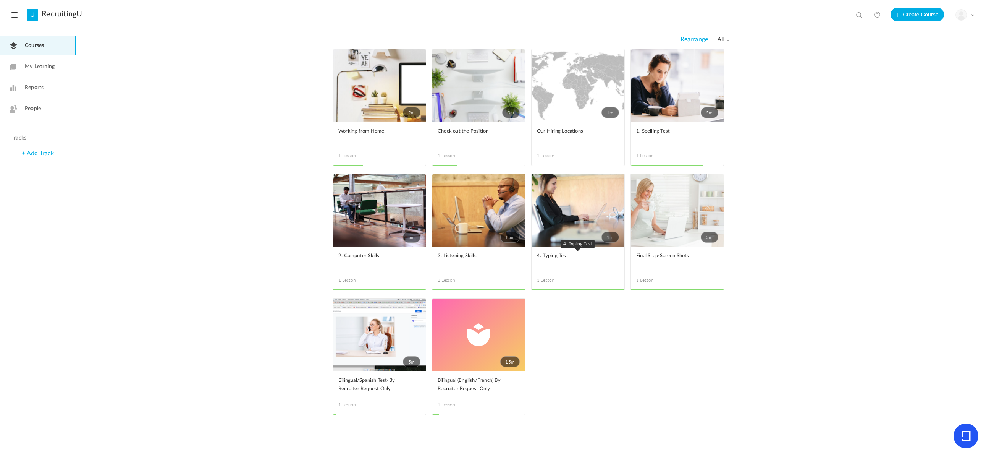 Image resolution: width=986 pixels, height=456 pixels. Describe the element at coordinates (34, 45) in the screenshot. I see `span: Courses` at that location.